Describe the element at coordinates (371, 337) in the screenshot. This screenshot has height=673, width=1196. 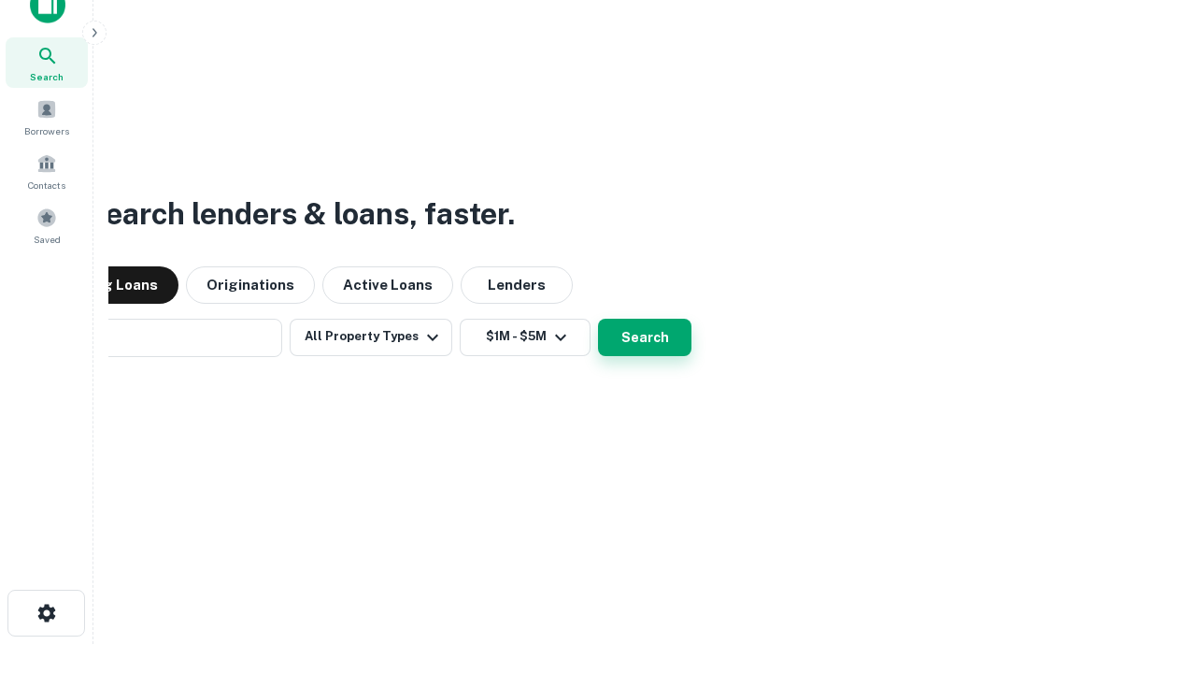
I see `button: All Property Types` at that location.